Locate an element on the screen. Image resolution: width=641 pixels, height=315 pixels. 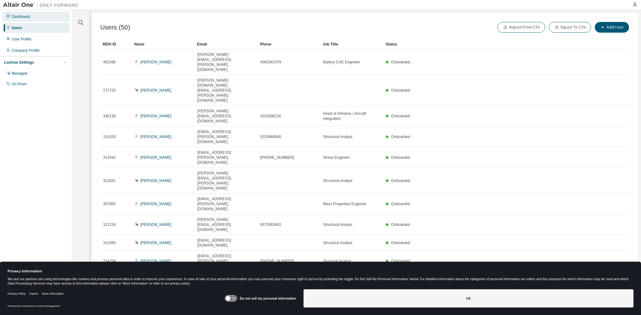
div: Name is located at coordinates (163, 44).